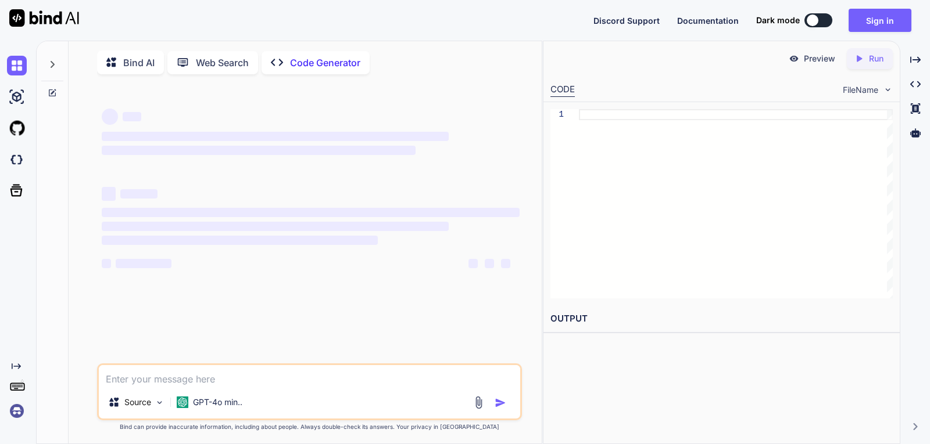  I want to click on img: darkCloudIdeIcon, so click(17, 160).